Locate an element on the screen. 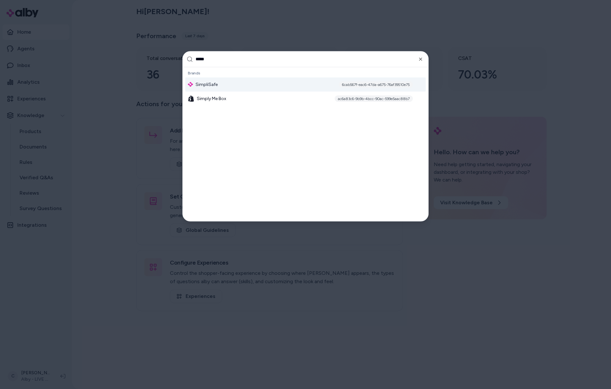 The image size is (611, 389). img: alby Logo is located at coordinates (191, 84).